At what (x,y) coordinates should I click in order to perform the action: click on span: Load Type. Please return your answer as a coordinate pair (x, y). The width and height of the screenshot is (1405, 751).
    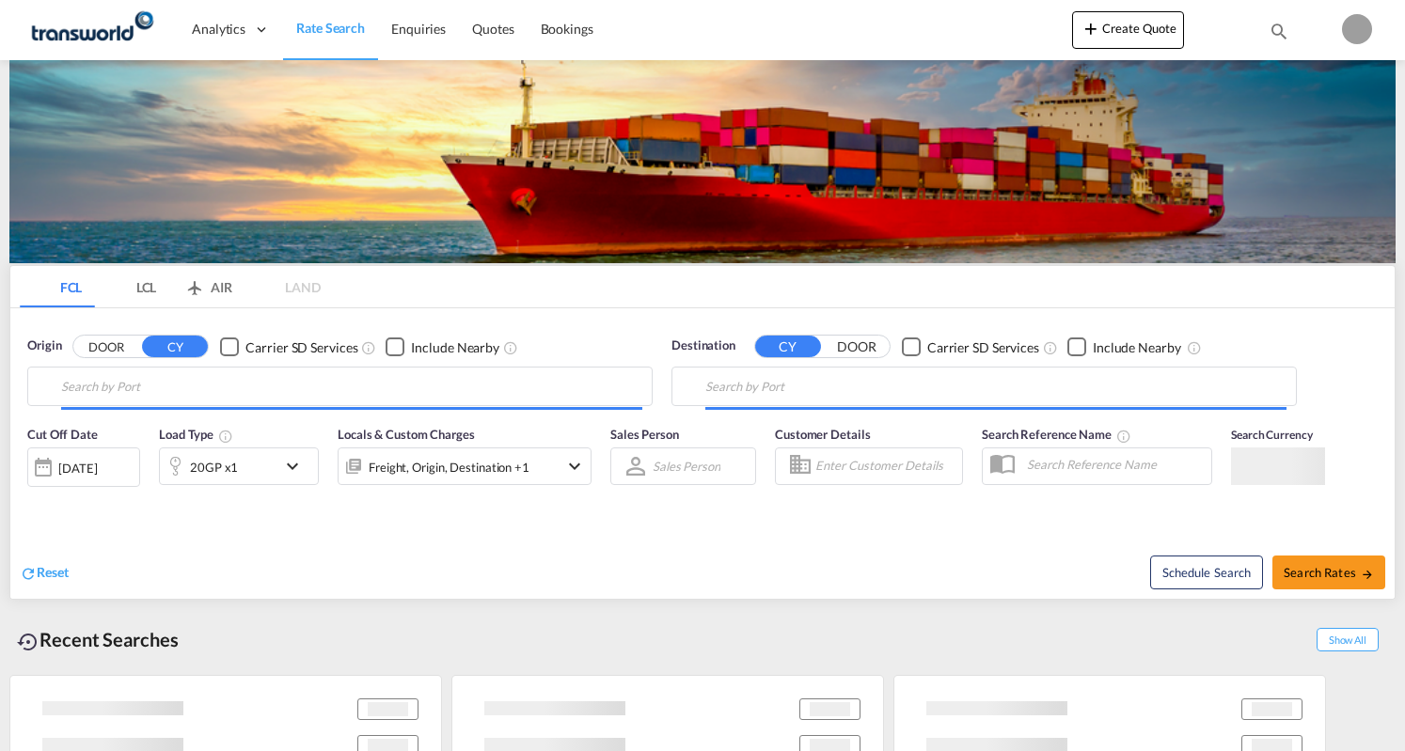
    Looking at the image, I should click on (196, 434).